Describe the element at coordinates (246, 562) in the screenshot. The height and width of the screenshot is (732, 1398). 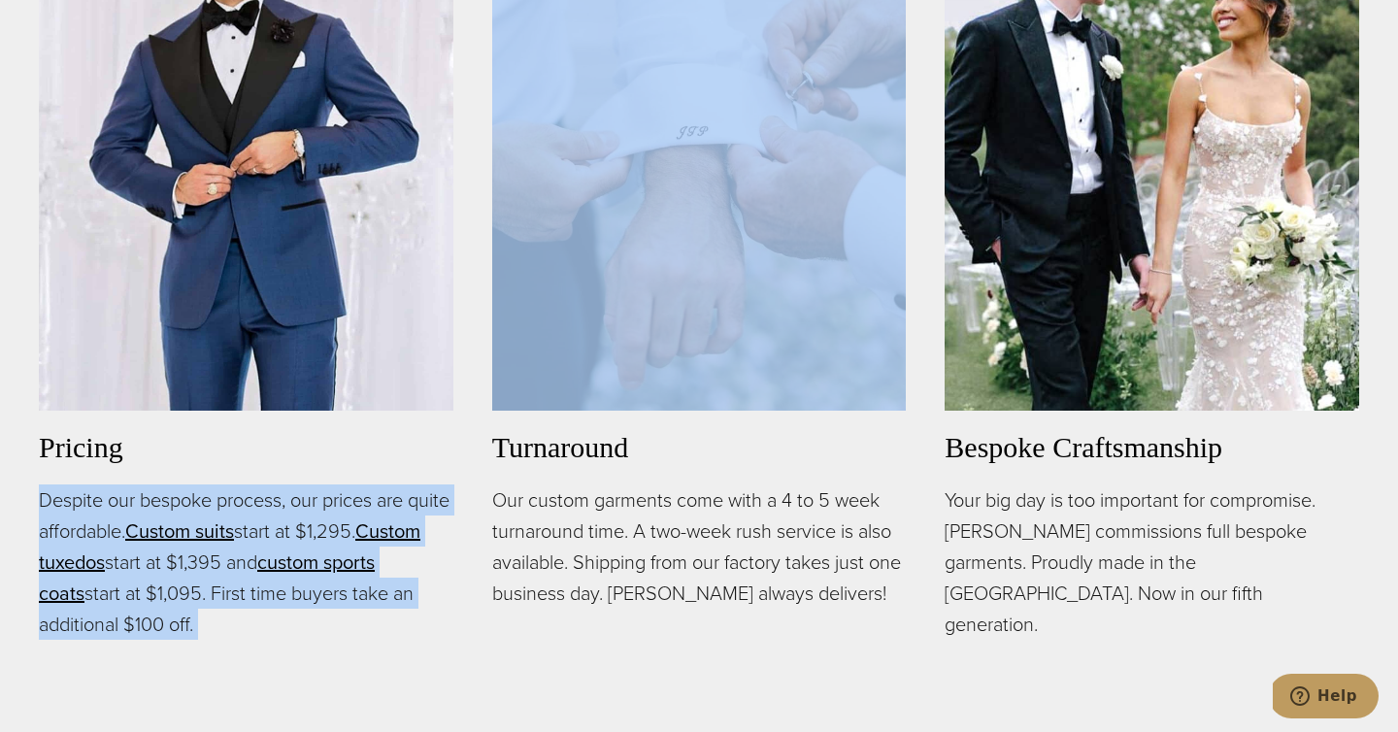
I see `p: Despite our bespoke process, our prices are quite affordable. start at $1,295. start at $1,395 an...` at that location.